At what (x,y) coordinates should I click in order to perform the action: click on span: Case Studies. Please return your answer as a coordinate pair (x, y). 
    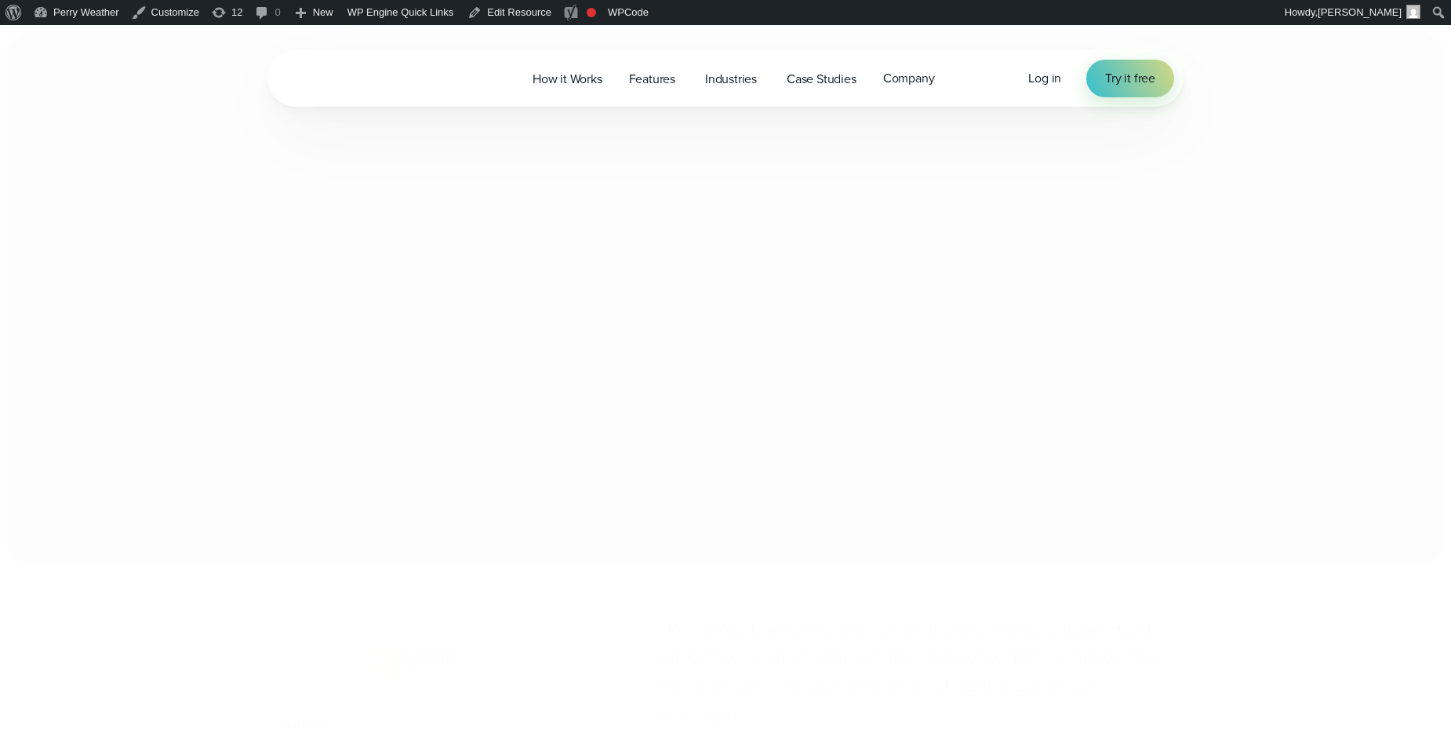
    Looking at the image, I should click on (821, 79).